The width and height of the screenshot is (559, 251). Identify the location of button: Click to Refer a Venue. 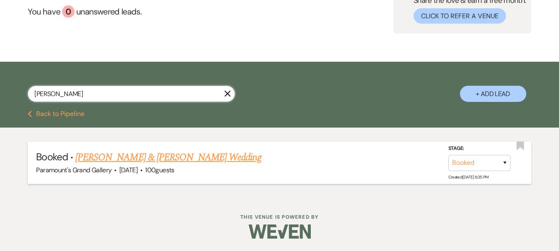
(459, 16).